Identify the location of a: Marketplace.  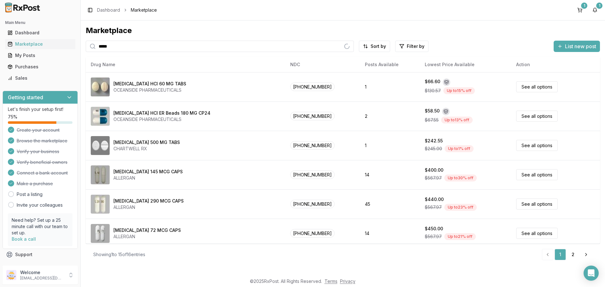
(40, 44).